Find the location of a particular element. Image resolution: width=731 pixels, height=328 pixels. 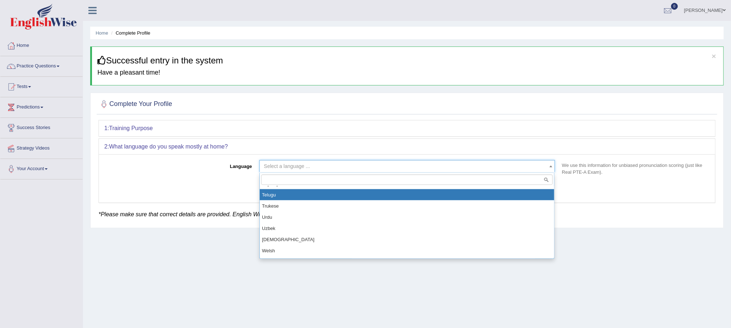

a: Strategy Videos is located at coordinates (42, 148).